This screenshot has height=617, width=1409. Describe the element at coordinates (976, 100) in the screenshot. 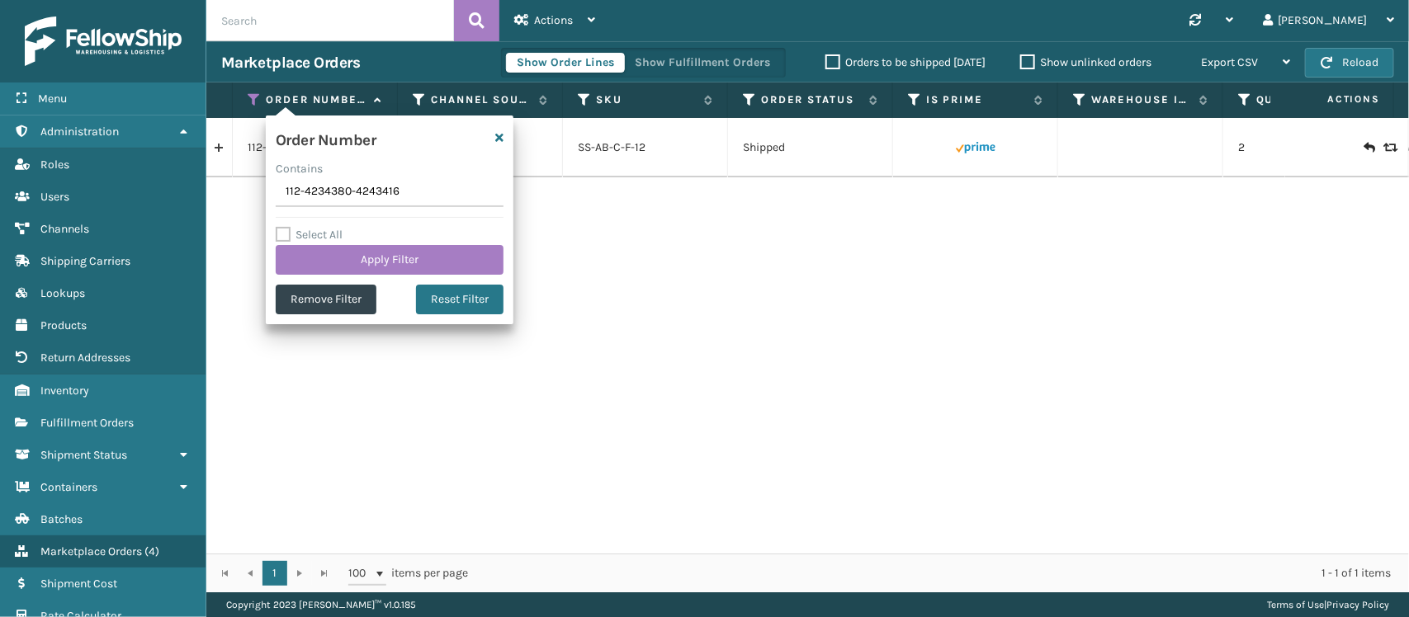

I see `label: Is Prime` at that location.